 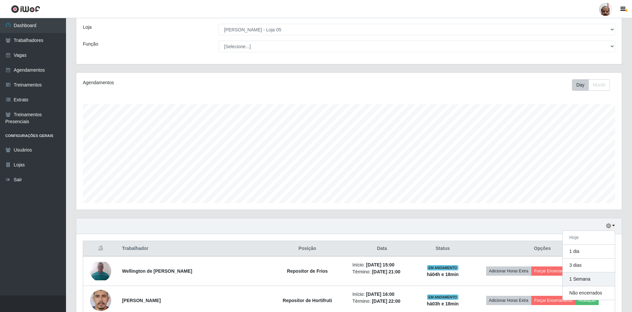 What do you see at coordinates (589, 293) in the screenshot?
I see `button: Não encerrados` at bounding box center [589, 293].